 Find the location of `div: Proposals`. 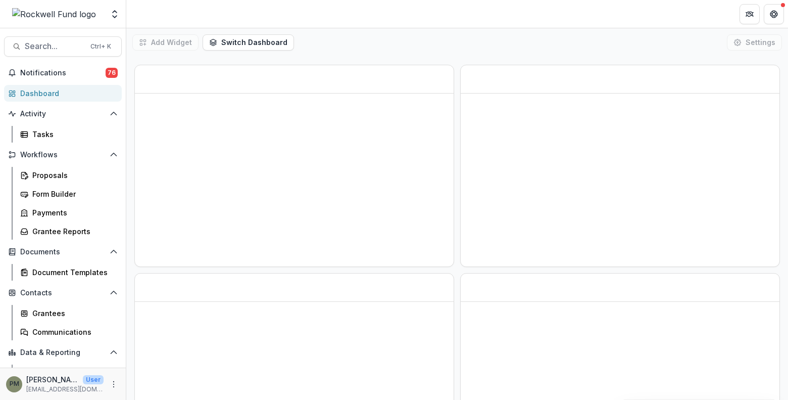

div: Proposals is located at coordinates (73, 175).